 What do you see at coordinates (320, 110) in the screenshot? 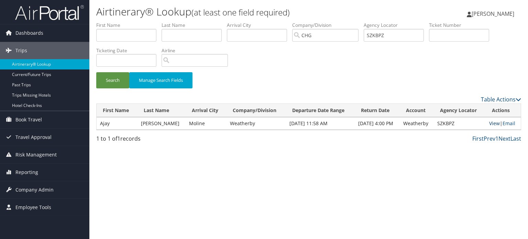
I see `th: Departure Date Range: activate to sort column ascending` at bounding box center [320, 110].